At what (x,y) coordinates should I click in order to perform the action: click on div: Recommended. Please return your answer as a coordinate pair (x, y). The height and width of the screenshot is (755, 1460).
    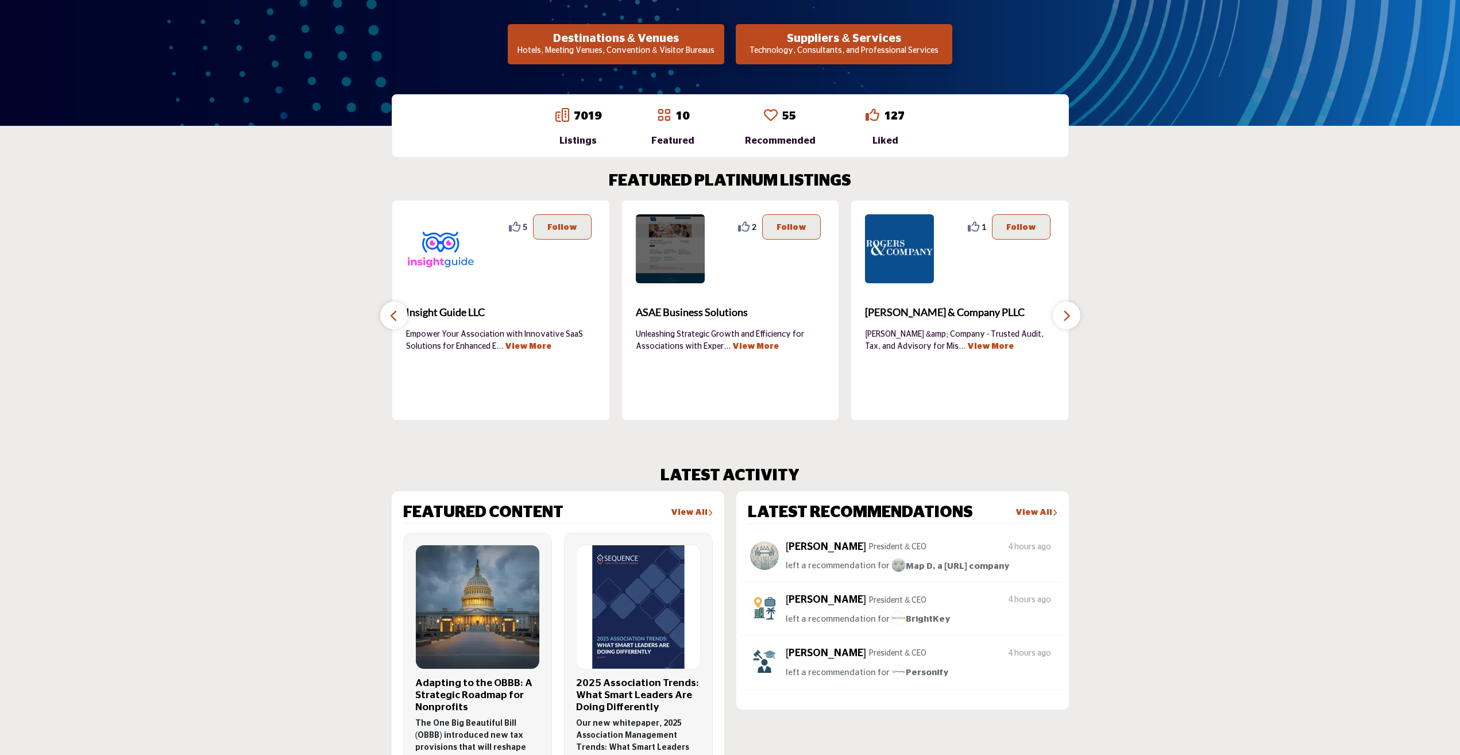
    Looking at the image, I should click on (780, 141).